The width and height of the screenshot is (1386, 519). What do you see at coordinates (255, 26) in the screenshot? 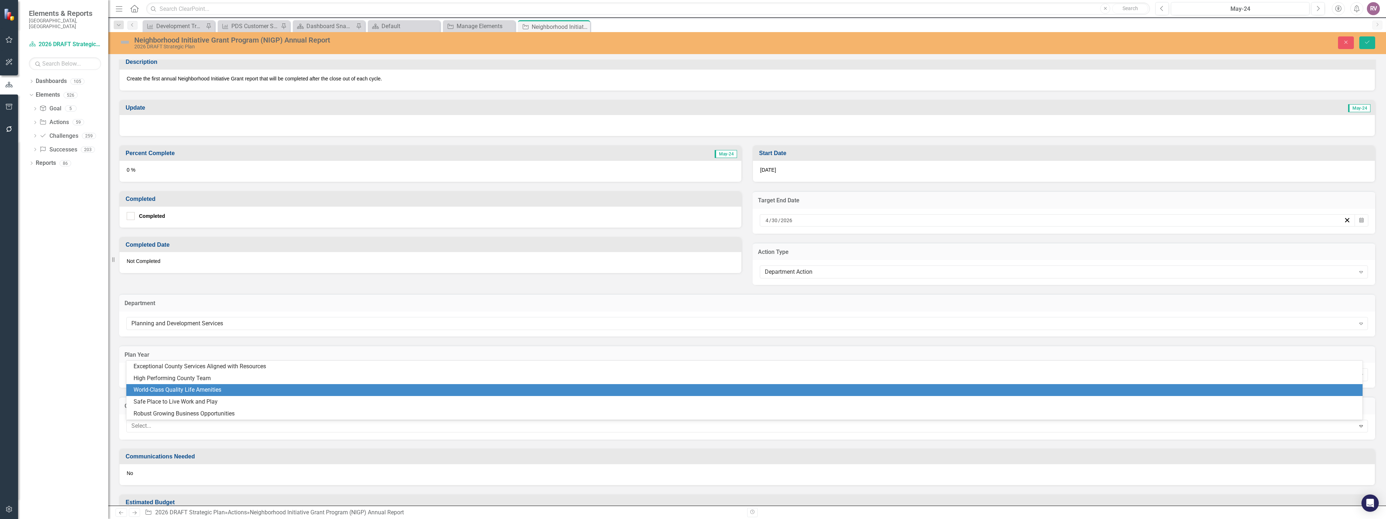
I see `div: PDS Customer Service (Copy) w/ Accela` at bounding box center [255, 26].